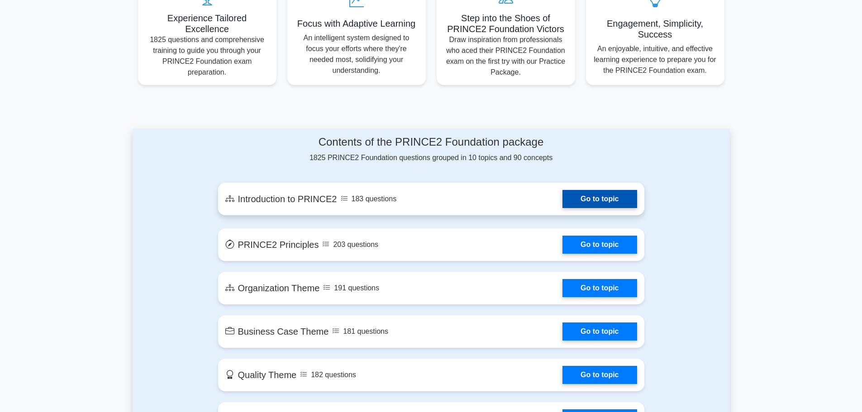  Describe the element at coordinates (431, 142) in the screenshot. I see `h4: Contents of the PRINCE2 Foundation package` at that location.